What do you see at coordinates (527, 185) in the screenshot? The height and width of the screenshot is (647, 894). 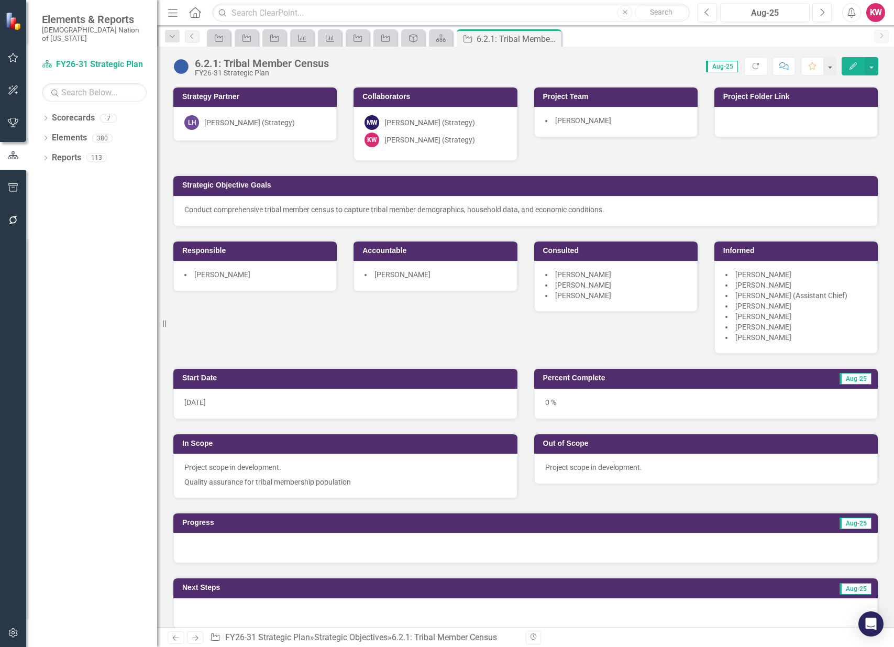 I see `h3: Strategic Objective Goals` at bounding box center [527, 185].